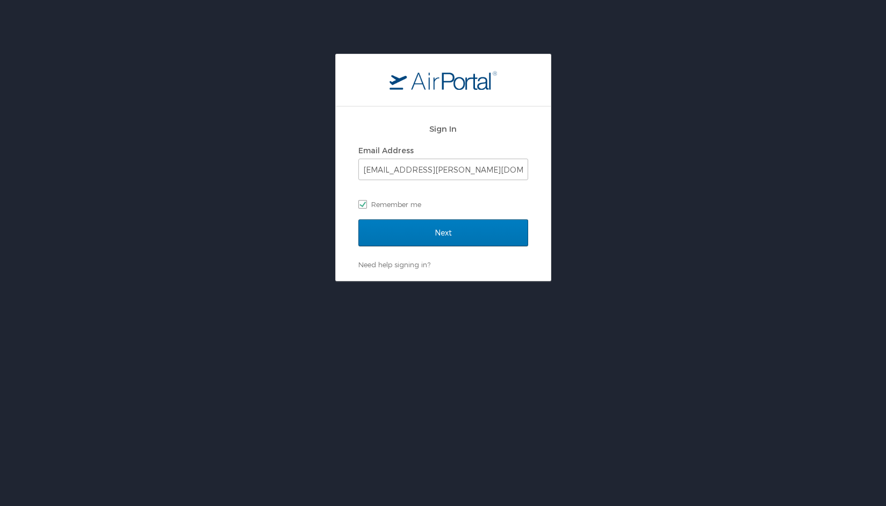  Describe the element at coordinates (386, 150) in the screenshot. I see `label: Email Address` at that location.